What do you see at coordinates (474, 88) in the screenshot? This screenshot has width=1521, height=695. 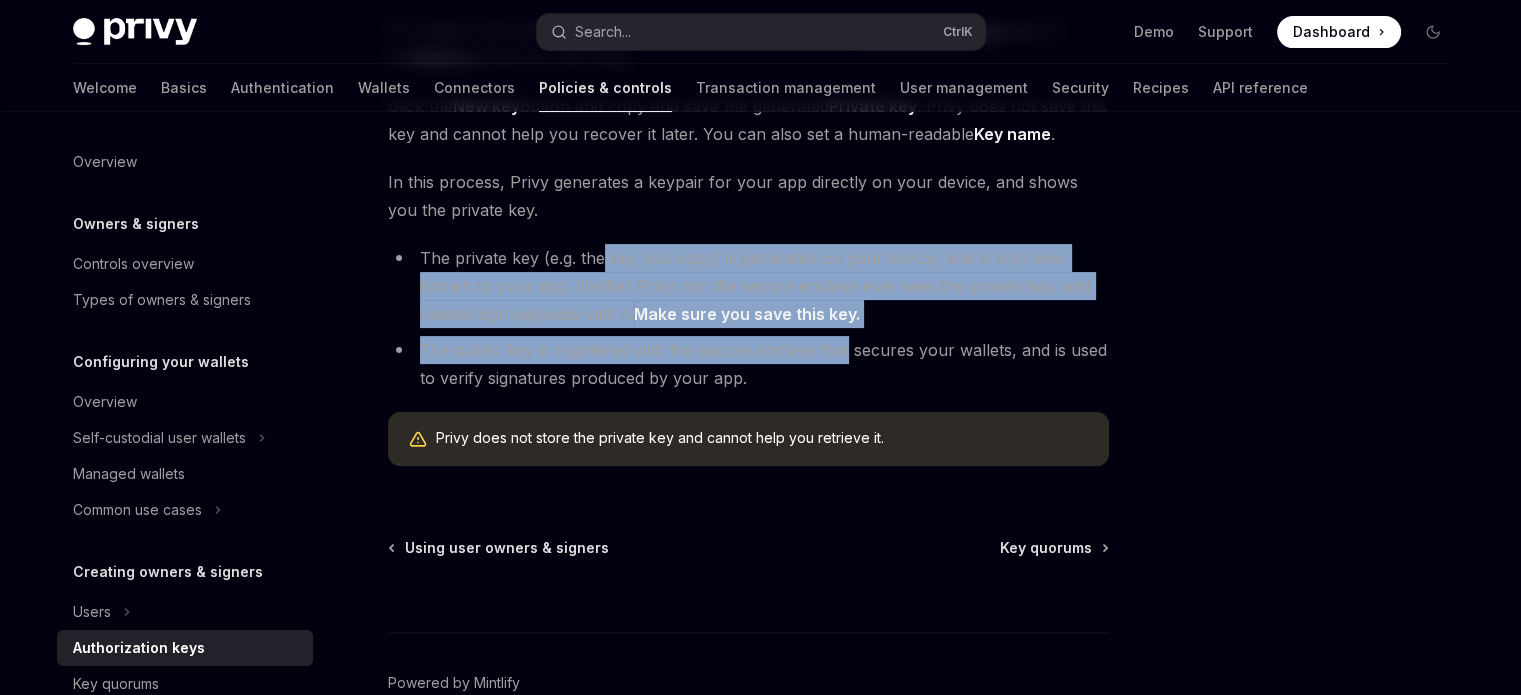 I see `a: Connectors` at bounding box center [474, 88].